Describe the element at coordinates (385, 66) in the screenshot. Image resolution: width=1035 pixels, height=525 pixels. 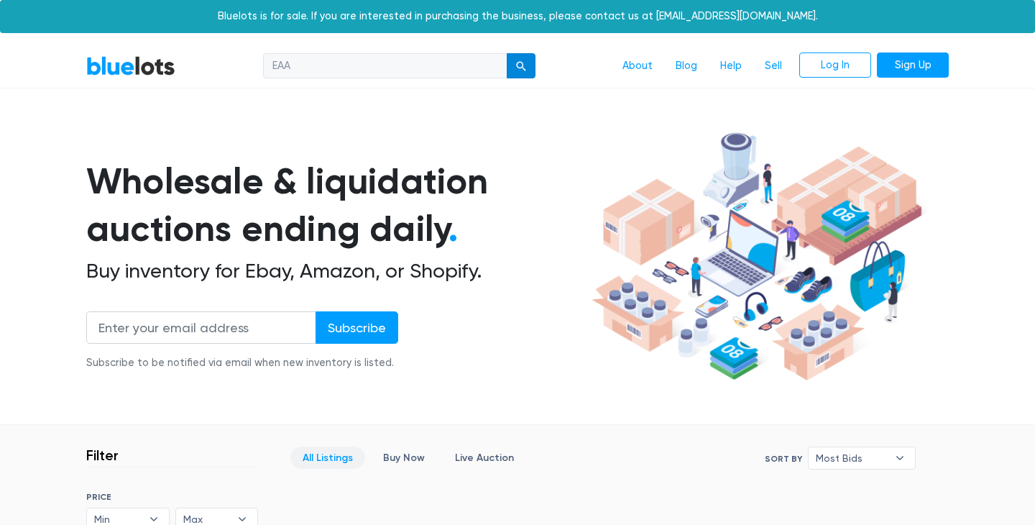
I see `input: Search for inventory` at that location.